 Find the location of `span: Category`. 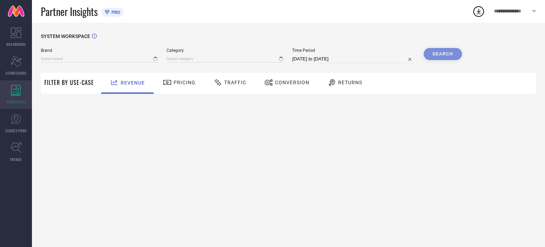

span: Category is located at coordinates (225, 50).